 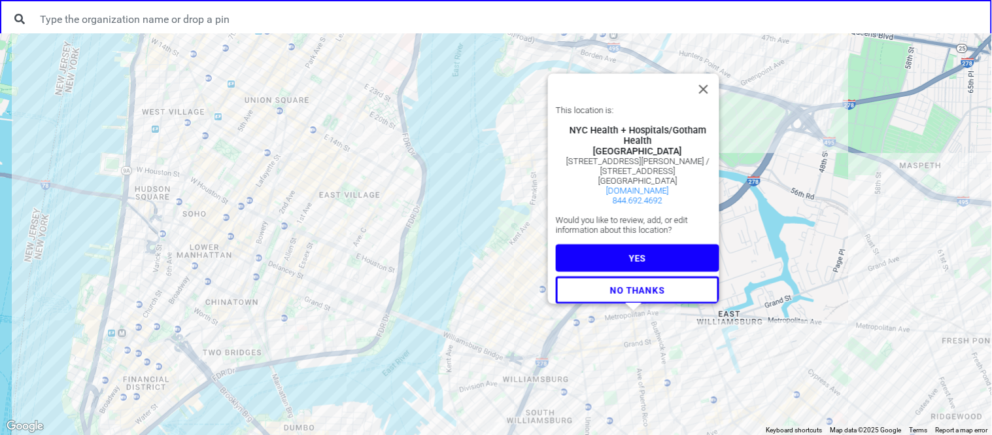 I want to click on button: Close, so click(x=703, y=90).